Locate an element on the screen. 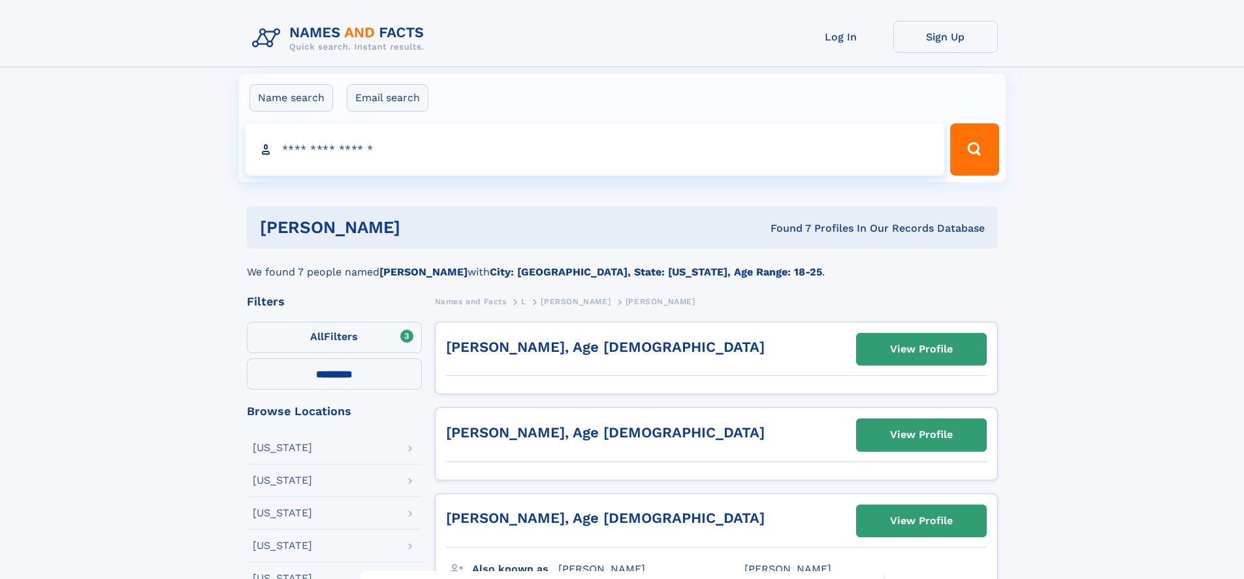 The image size is (1244, 579). div: Browse Locations is located at coordinates (334, 411).